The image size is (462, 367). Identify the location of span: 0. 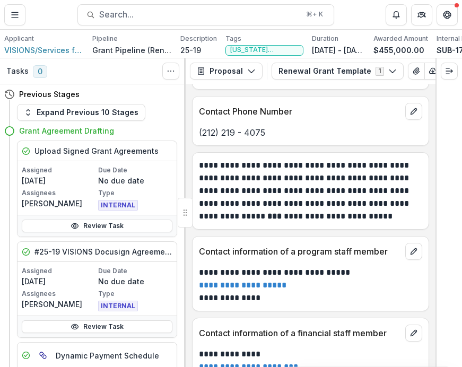
(40, 72).